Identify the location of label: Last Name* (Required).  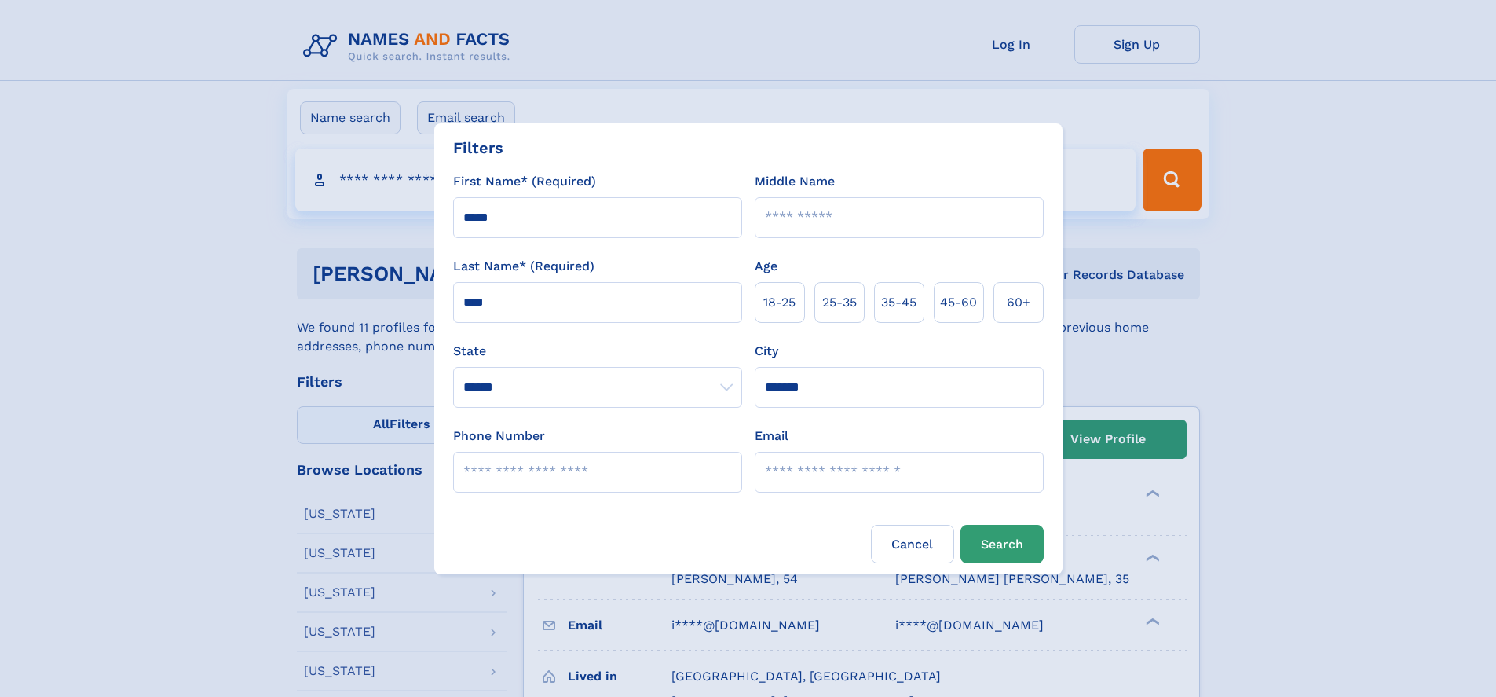
(524, 266).